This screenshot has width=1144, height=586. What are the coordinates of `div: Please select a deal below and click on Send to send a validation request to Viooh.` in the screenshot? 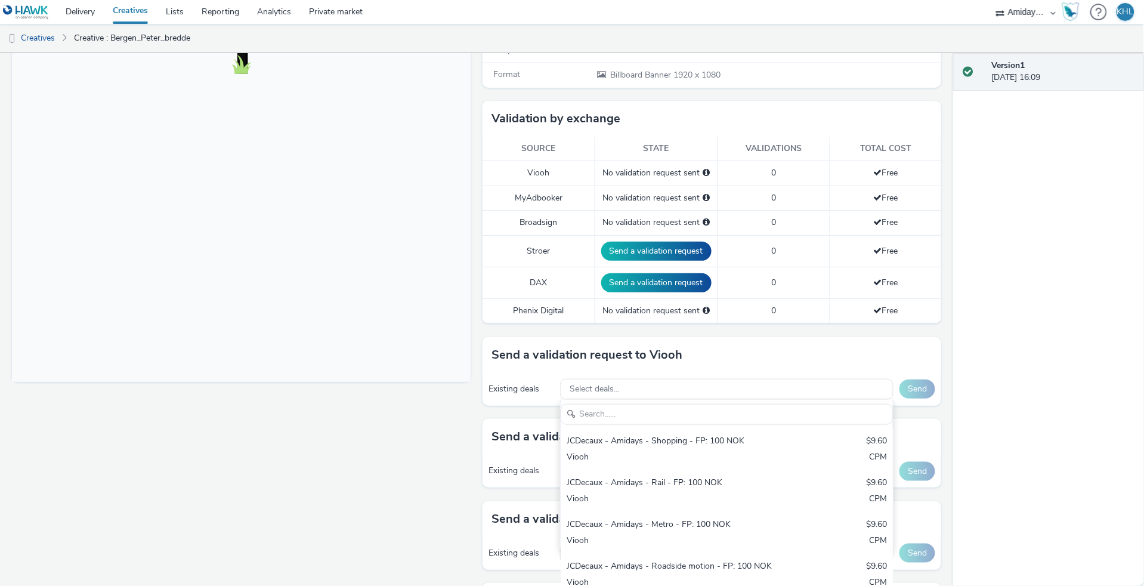 It's located at (706, 173).